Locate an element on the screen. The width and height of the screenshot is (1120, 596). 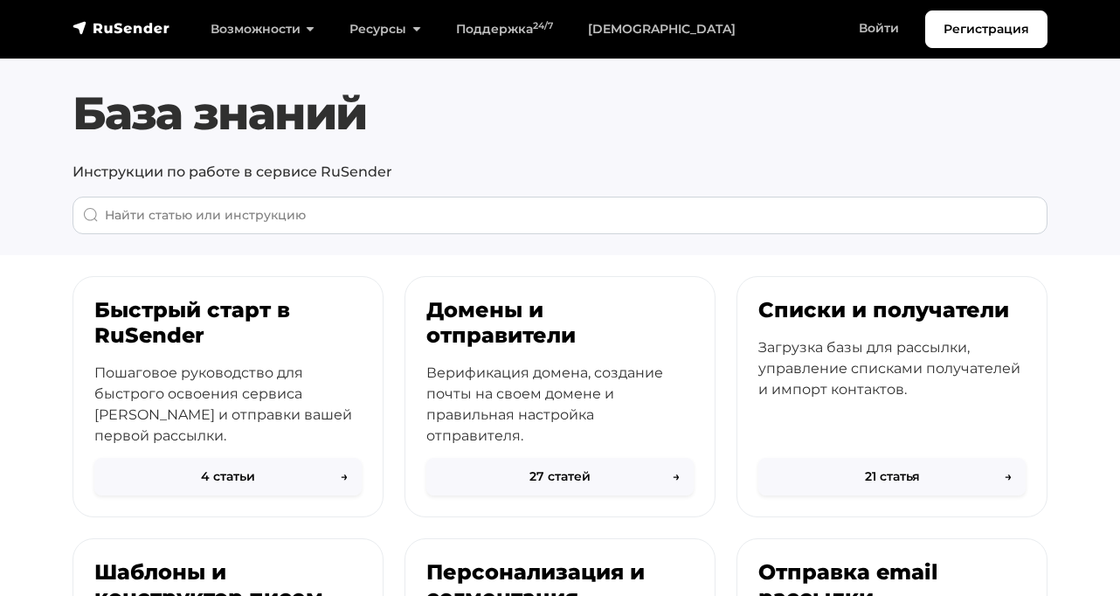
a: Ресурсы is located at coordinates (384, 29).